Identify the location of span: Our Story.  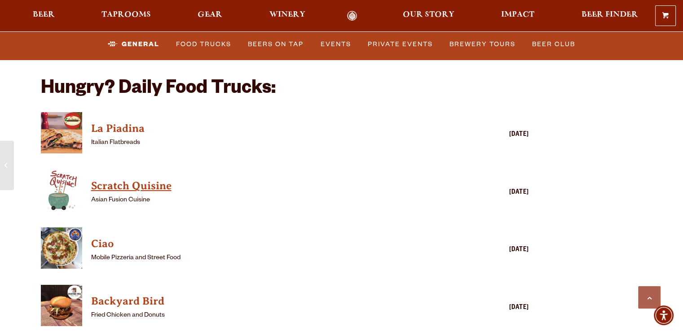
(428, 15).